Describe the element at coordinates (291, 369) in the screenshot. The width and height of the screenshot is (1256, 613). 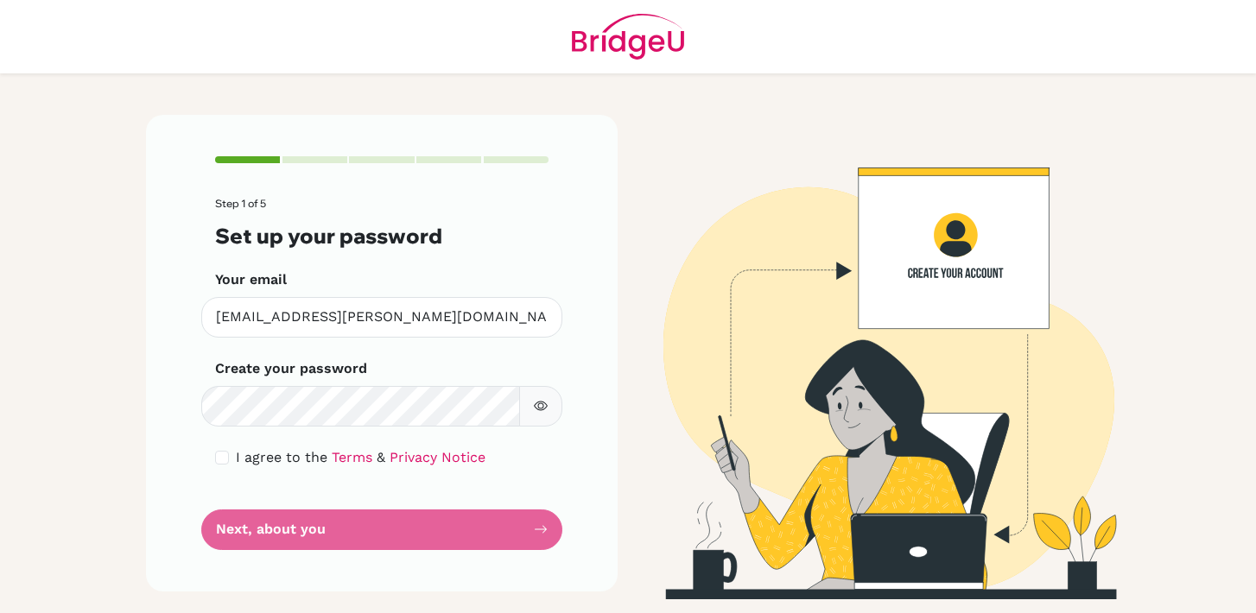
I see `label: Create your password` at that location.